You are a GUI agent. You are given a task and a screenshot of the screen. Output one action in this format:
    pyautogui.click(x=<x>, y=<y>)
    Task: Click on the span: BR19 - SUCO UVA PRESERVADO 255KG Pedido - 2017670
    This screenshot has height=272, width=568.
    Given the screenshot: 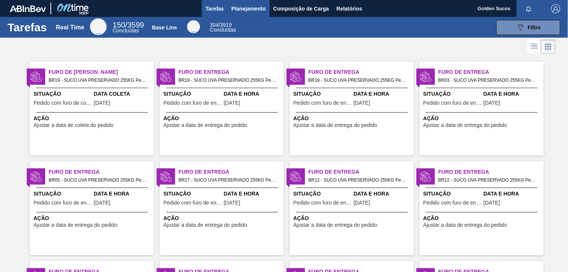 What is the action you would take?
    pyautogui.click(x=98, y=80)
    